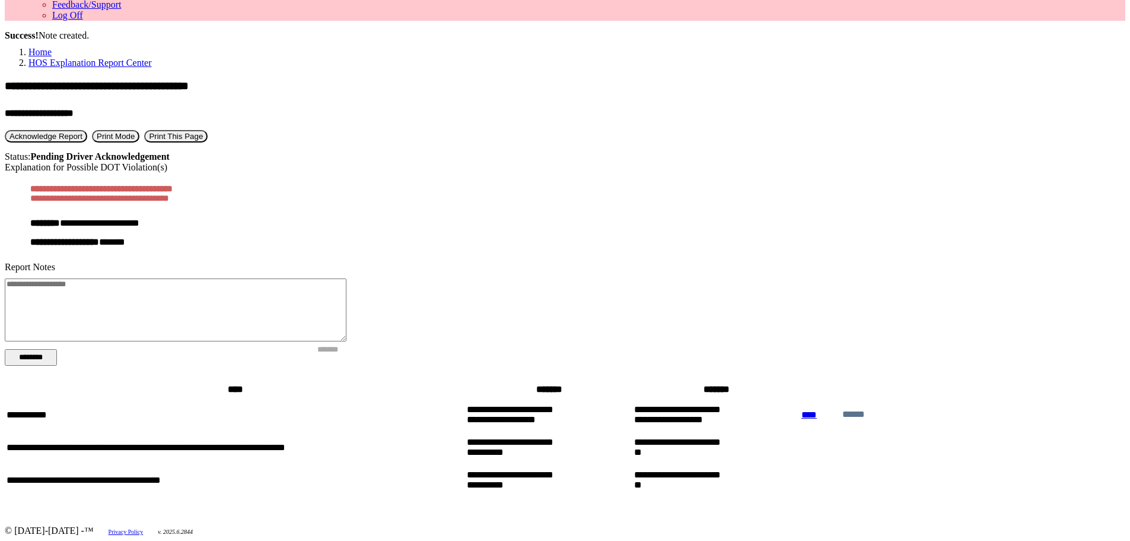 The image size is (1130, 541). Describe the element at coordinates (565, 157) in the screenshot. I see `div: Status:` at that location.